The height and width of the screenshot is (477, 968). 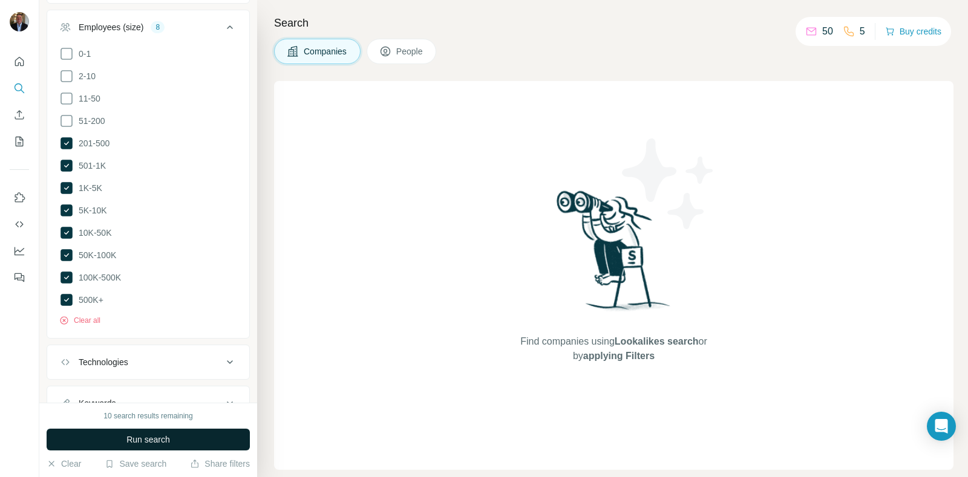 I want to click on button: Use Surfe API, so click(x=19, y=224).